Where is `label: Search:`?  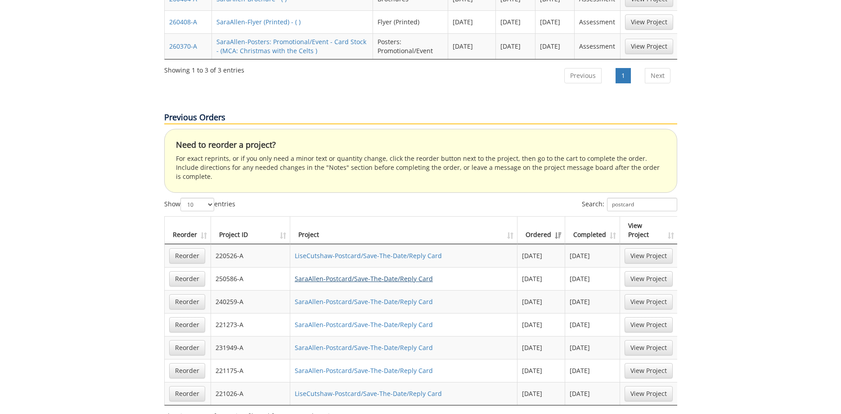 label: Search: is located at coordinates (630, 204).